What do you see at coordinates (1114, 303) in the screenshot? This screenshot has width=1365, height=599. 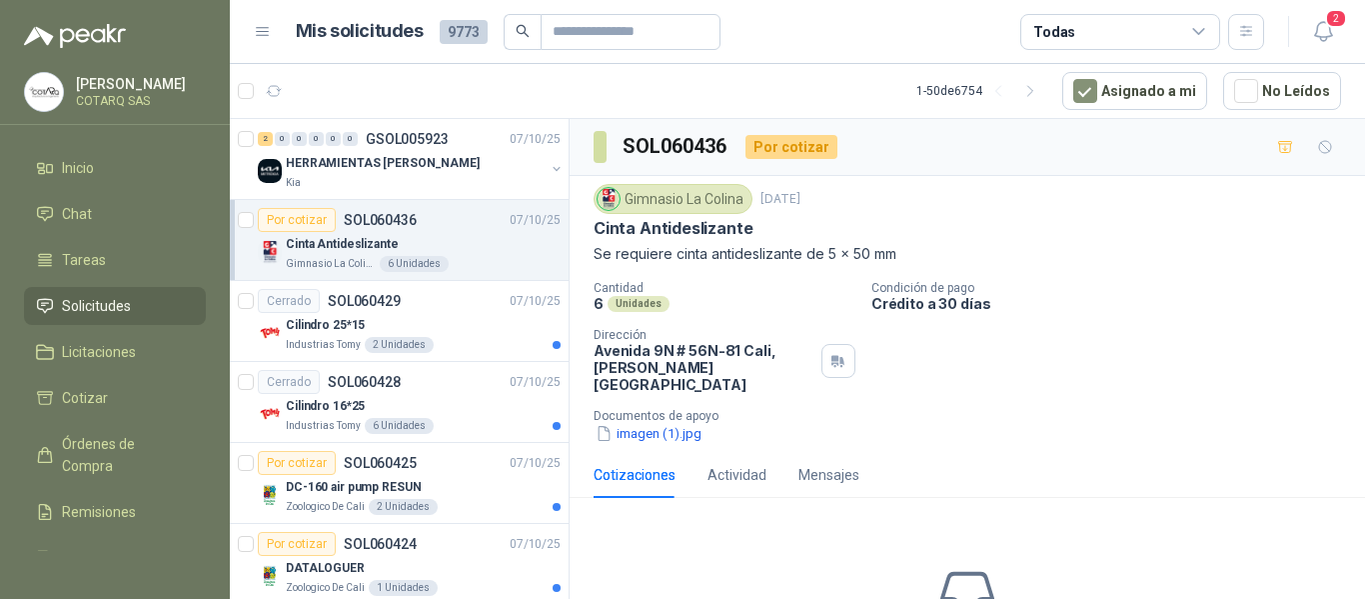 I see `p: Crédito a 30 días` at bounding box center [1114, 303].